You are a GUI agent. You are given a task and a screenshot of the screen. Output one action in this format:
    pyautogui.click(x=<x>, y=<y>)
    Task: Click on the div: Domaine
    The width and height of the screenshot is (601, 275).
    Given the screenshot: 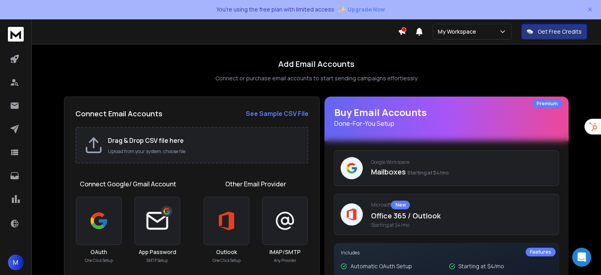 What is the action you would take?
    pyautogui.click(x=51, y=49)
    